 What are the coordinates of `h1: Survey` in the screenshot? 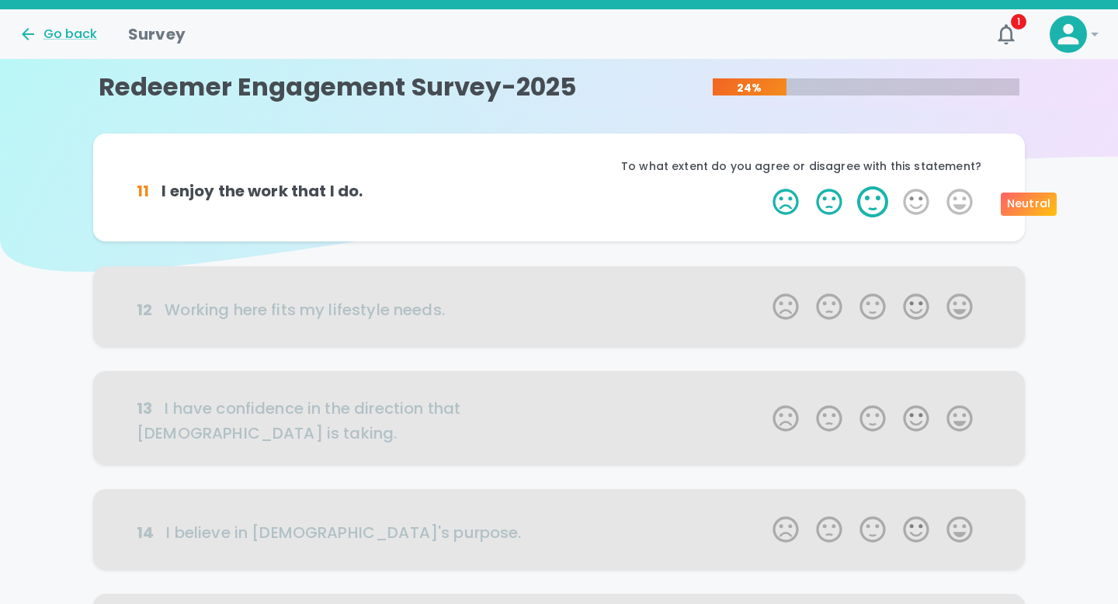 It's located at (157, 34).